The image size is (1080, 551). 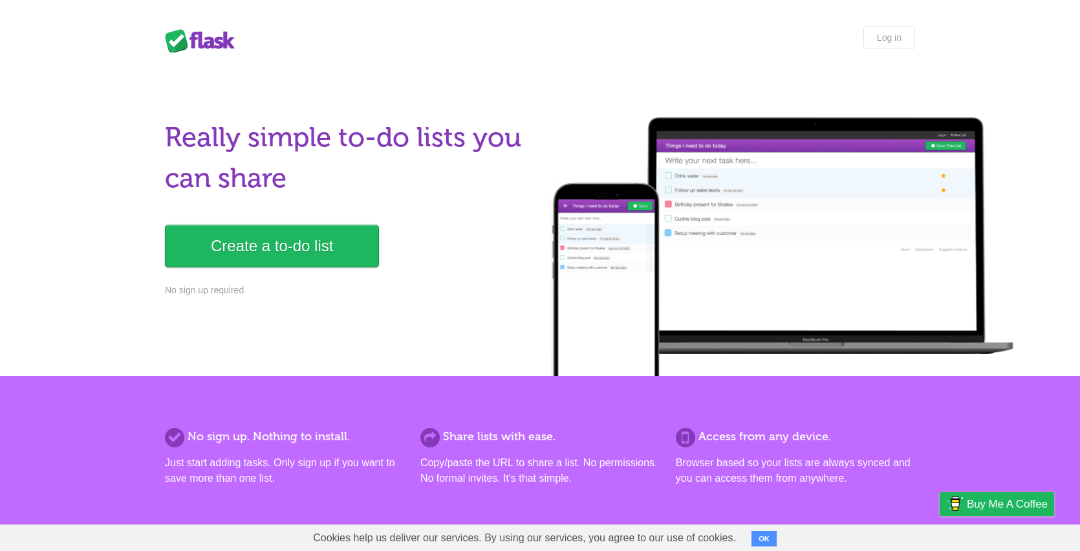 What do you see at coordinates (955, 503) in the screenshot?
I see `img: Buy me a coffee` at bounding box center [955, 503].